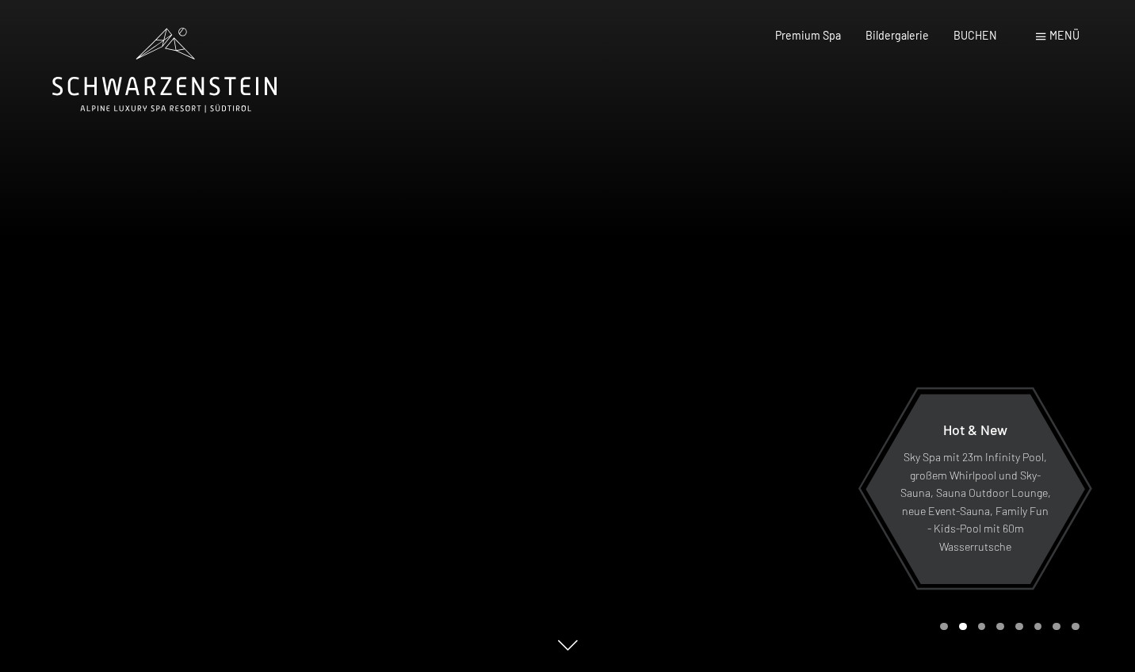  What do you see at coordinates (1075, 627) in the screenshot?
I see `div: Carousel Page 8` at bounding box center [1075, 627].